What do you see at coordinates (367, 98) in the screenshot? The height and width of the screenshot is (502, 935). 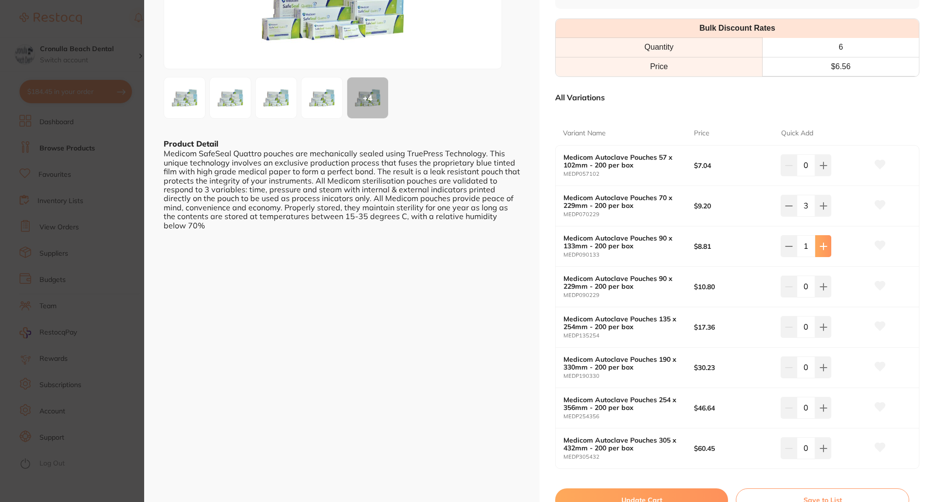 I see `div: + 4` at bounding box center [367, 98].